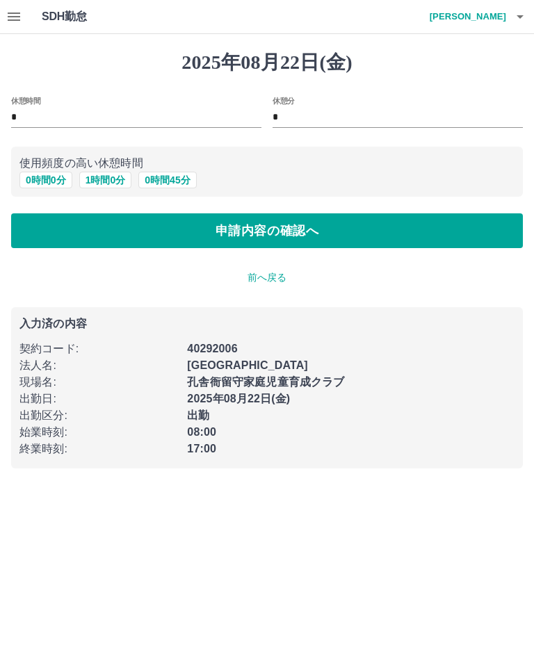 Image resolution: width=534 pixels, height=663 pixels. What do you see at coordinates (99, 399) in the screenshot?
I see `p: 出勤日 :` at bounding box center [99, 399].